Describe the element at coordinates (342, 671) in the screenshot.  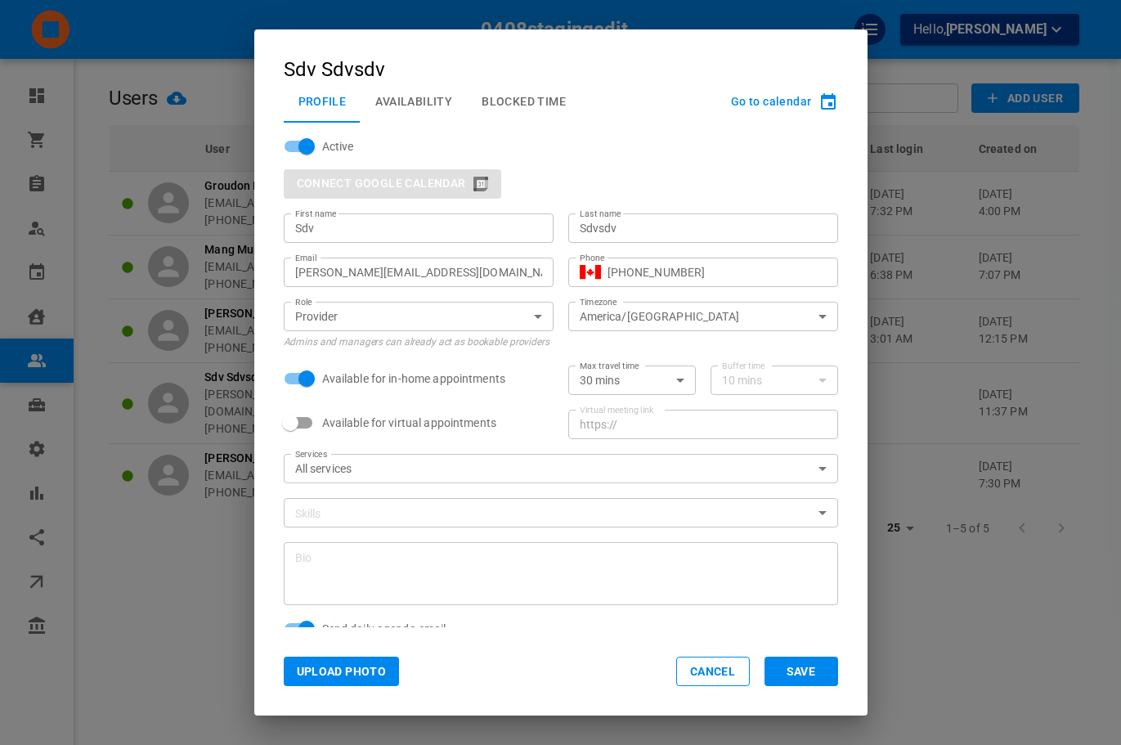
I see `button: Upload Photo` at that location.